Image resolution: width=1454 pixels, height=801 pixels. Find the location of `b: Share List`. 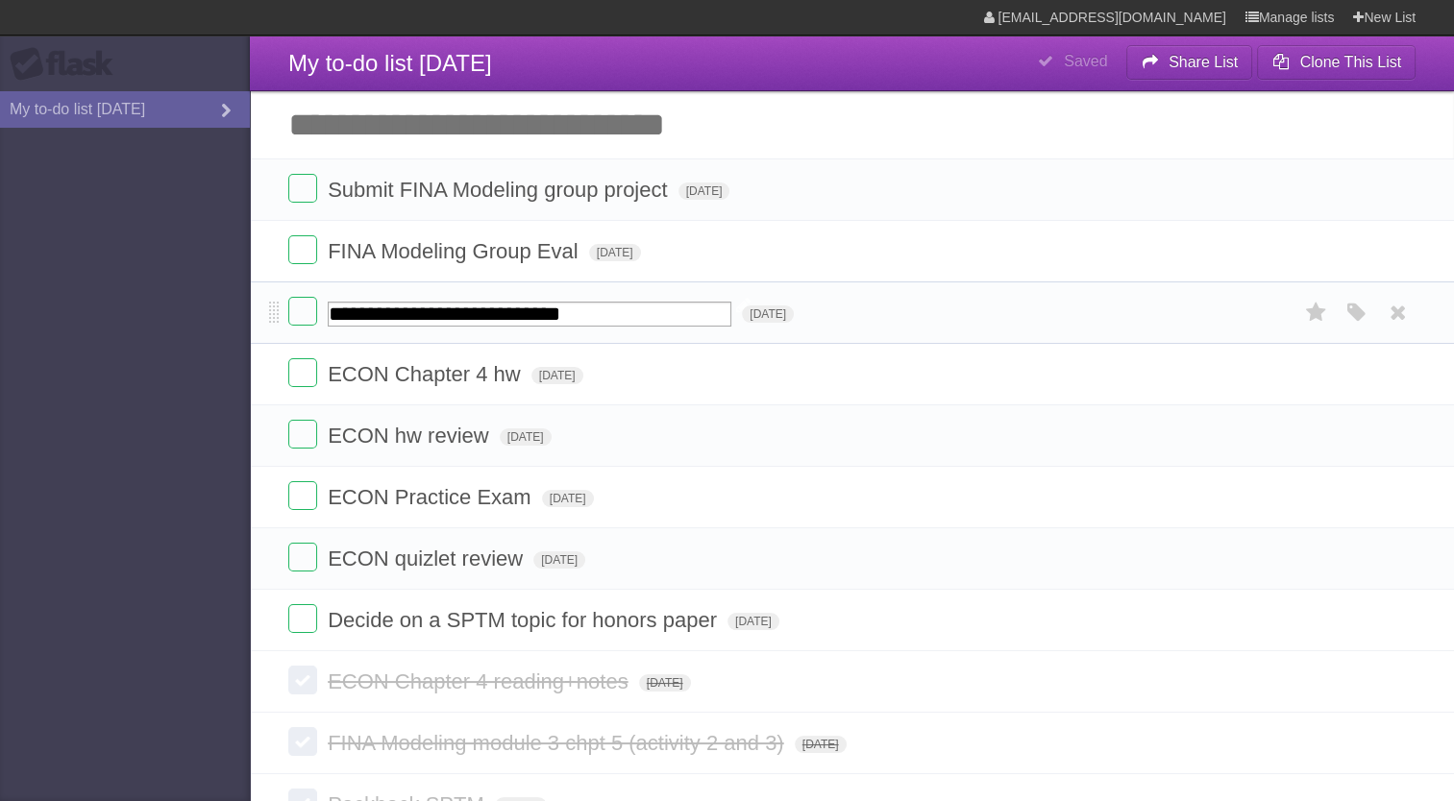

b: Share List is located at coordinates (1203, 61).